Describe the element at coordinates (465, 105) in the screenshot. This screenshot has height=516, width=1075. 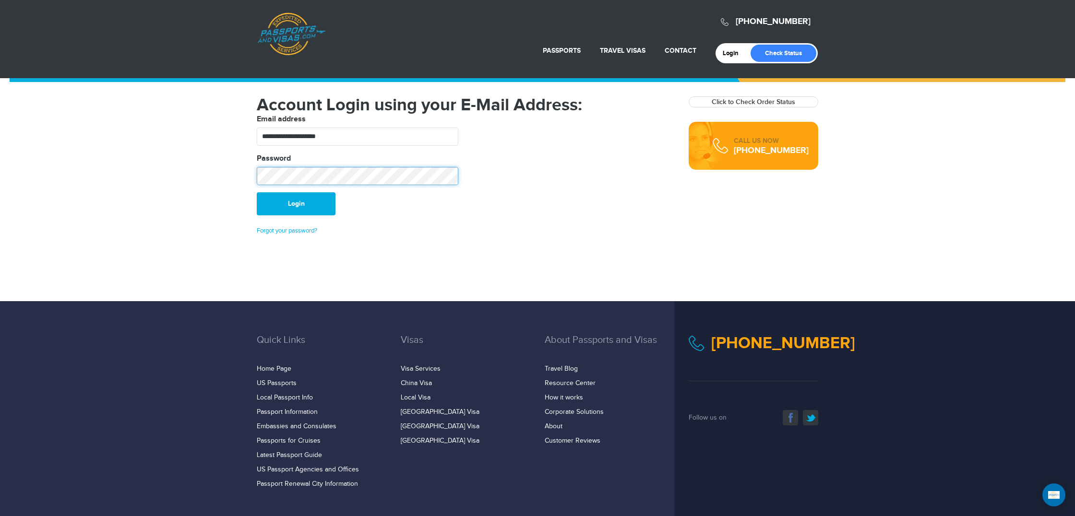
I see `h1: Account Login using your E-Mail Address:` at that location.